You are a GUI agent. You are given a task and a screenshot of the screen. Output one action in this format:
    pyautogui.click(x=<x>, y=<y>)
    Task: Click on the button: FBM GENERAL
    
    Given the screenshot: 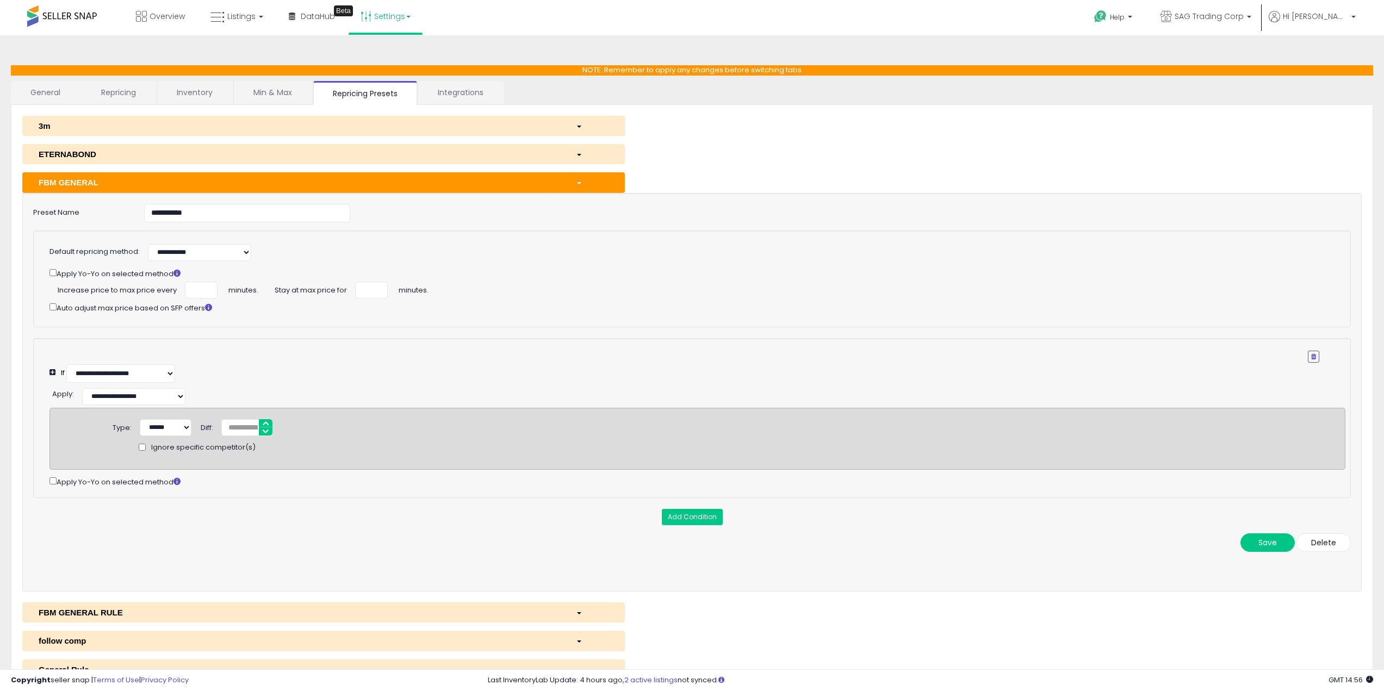 What is the action you would take?
    pyautogui.click(x=324, y=182)
    